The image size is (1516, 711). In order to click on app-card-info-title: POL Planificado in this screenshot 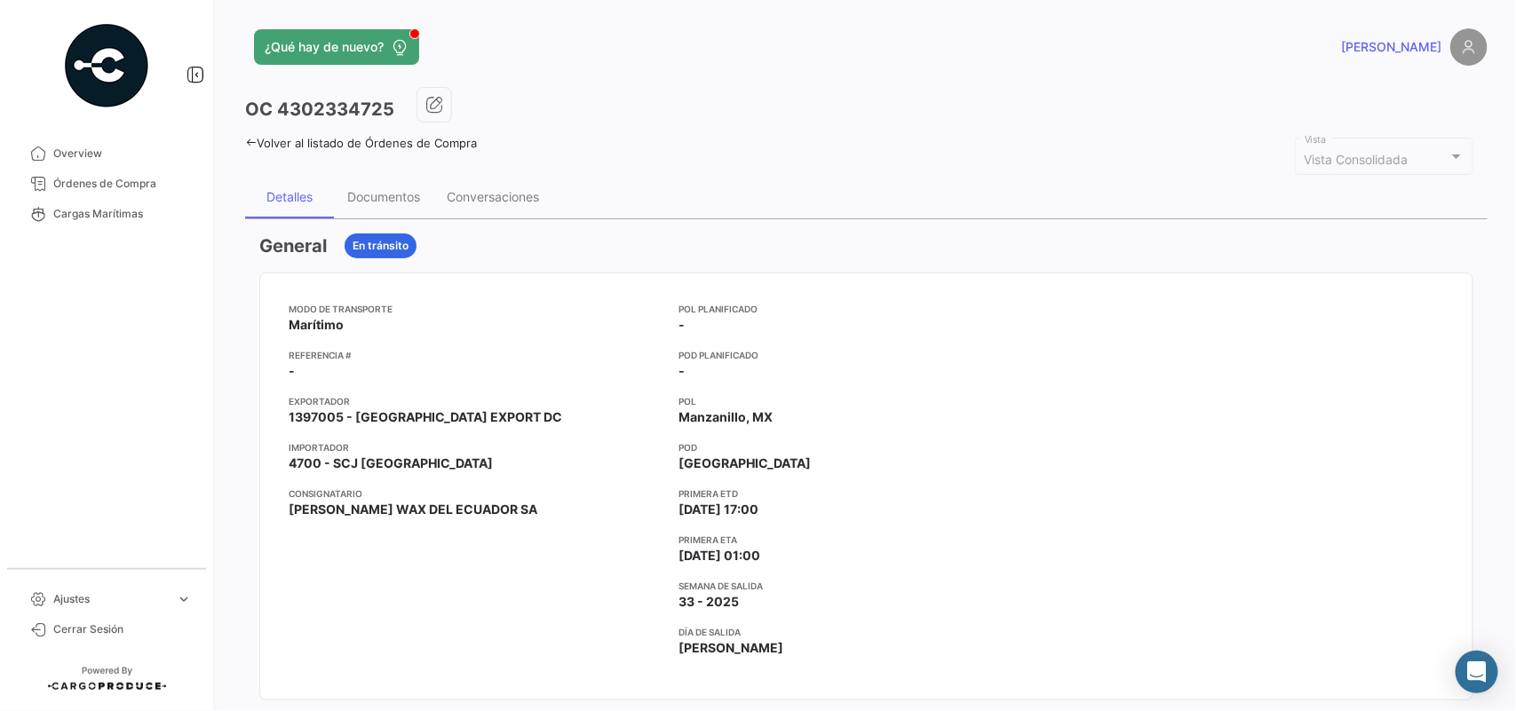, I will do `click(866, 309)`.